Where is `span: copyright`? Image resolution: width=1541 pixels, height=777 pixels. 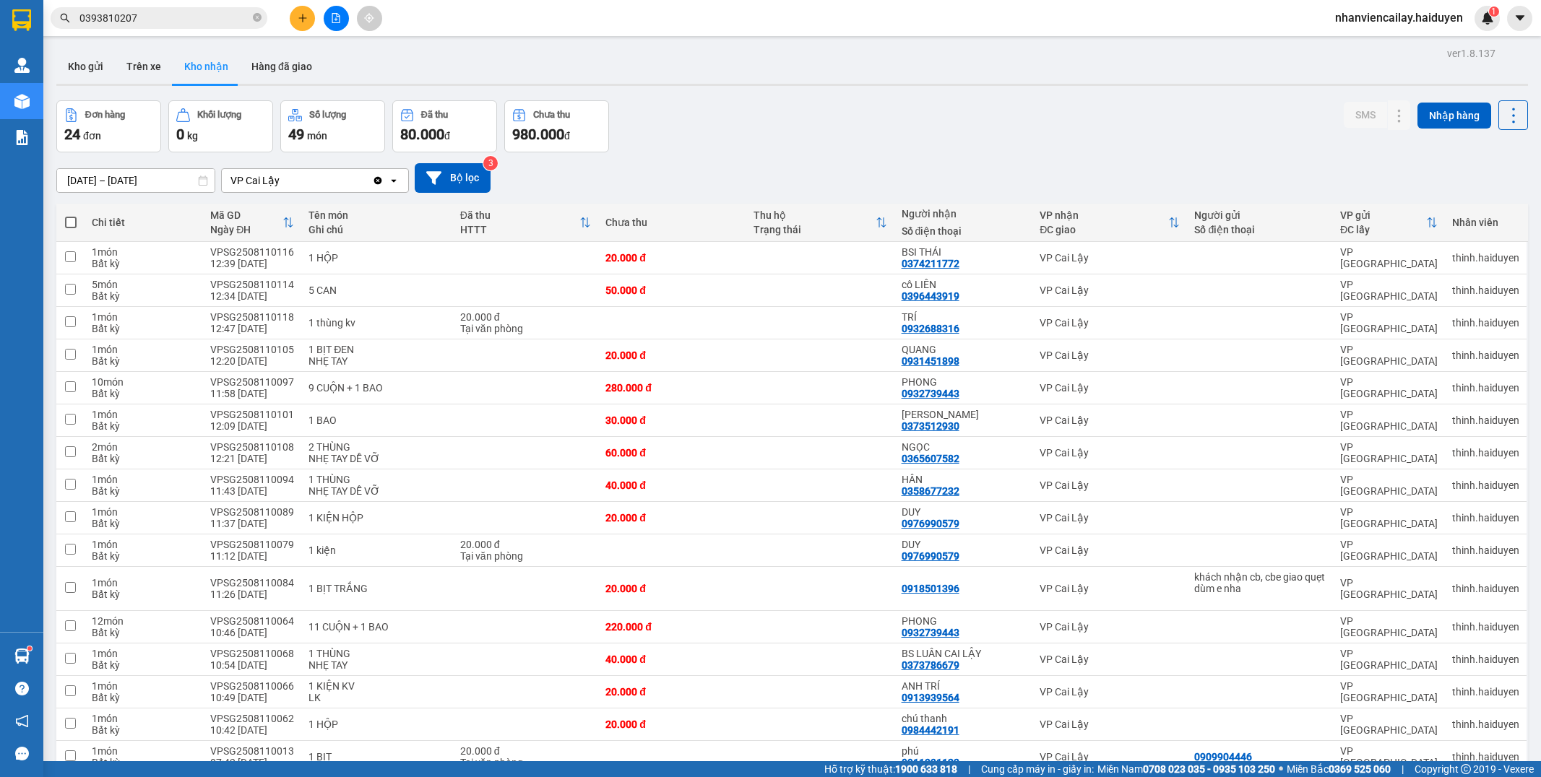
span: copyright is located at coordinates (1465, 769).